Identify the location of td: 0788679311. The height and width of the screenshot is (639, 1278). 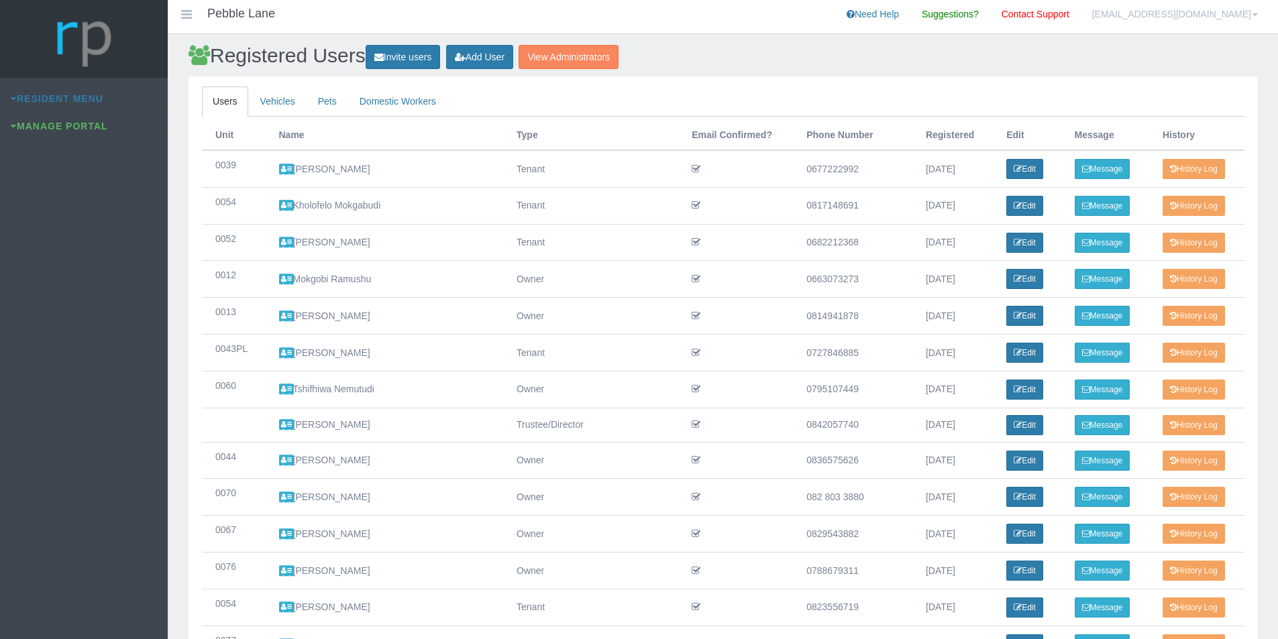
(853, 571).